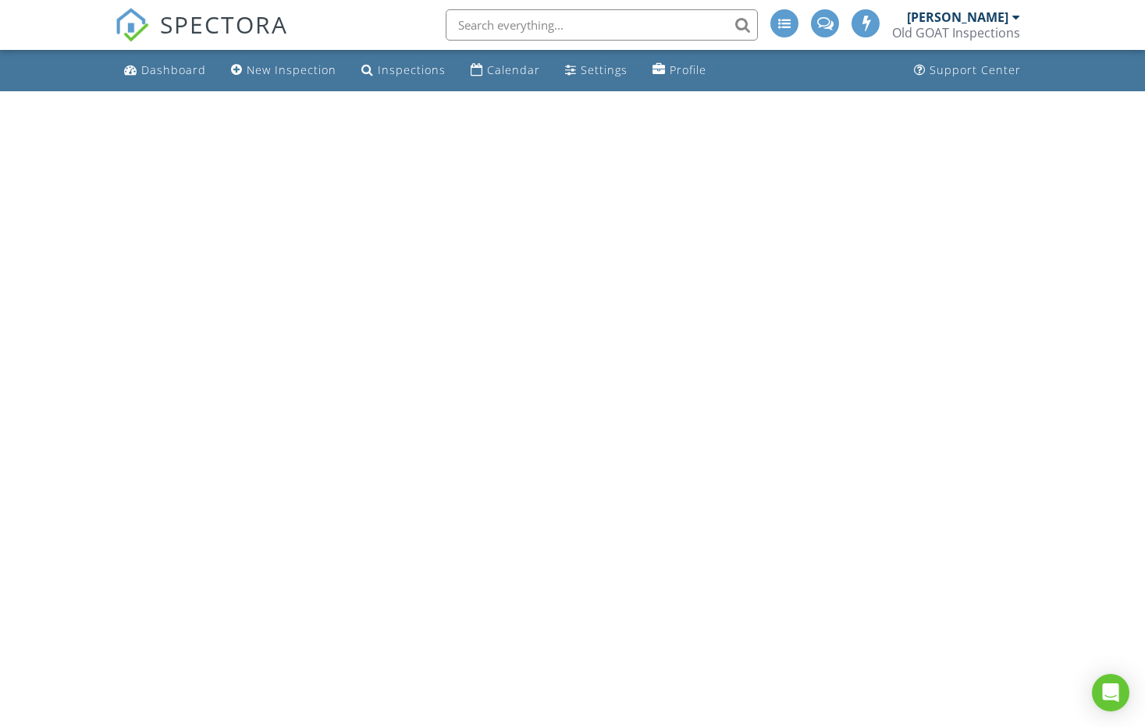  Describe the element at coordinates (602, 25) in the screenshot. I see `input: Search everything...` at that location.